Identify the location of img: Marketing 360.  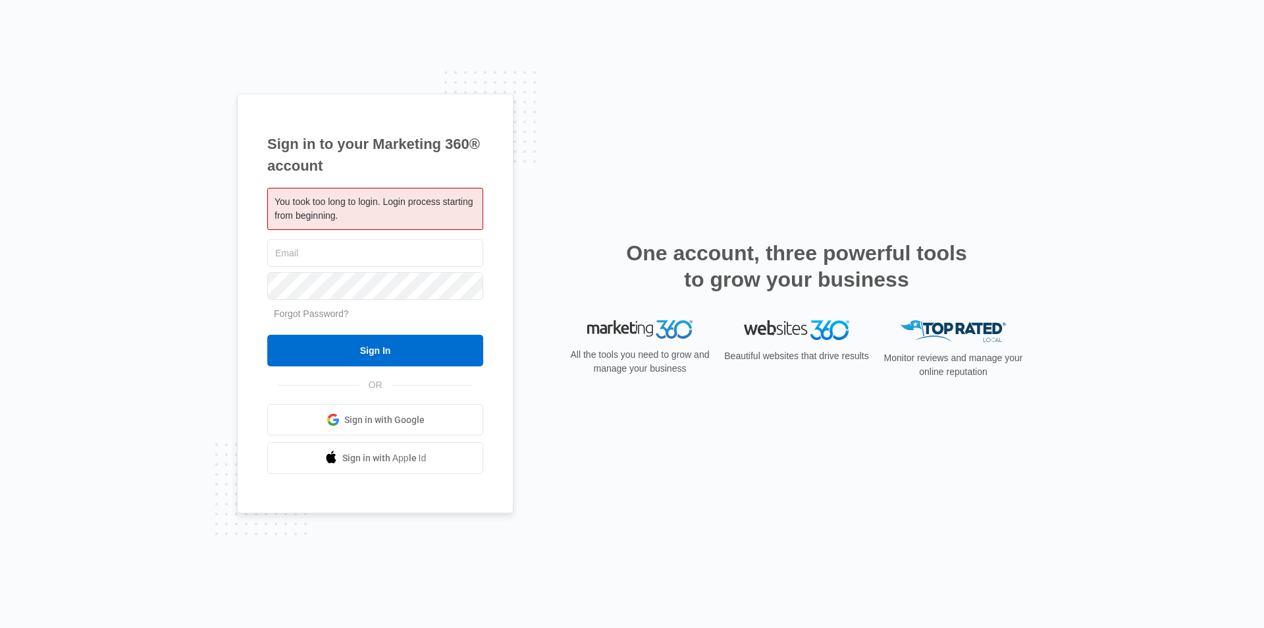
(640, 329).